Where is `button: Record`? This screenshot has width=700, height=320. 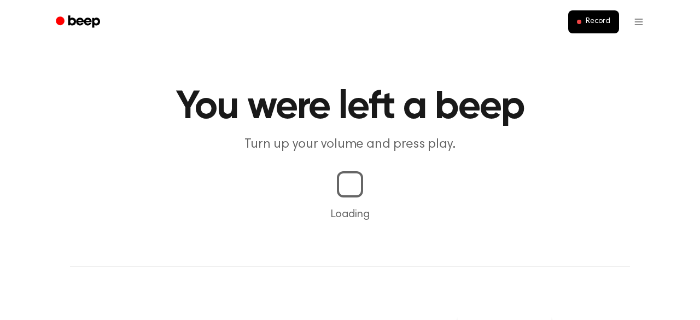
button: Record is located at coordinates (593, 22).